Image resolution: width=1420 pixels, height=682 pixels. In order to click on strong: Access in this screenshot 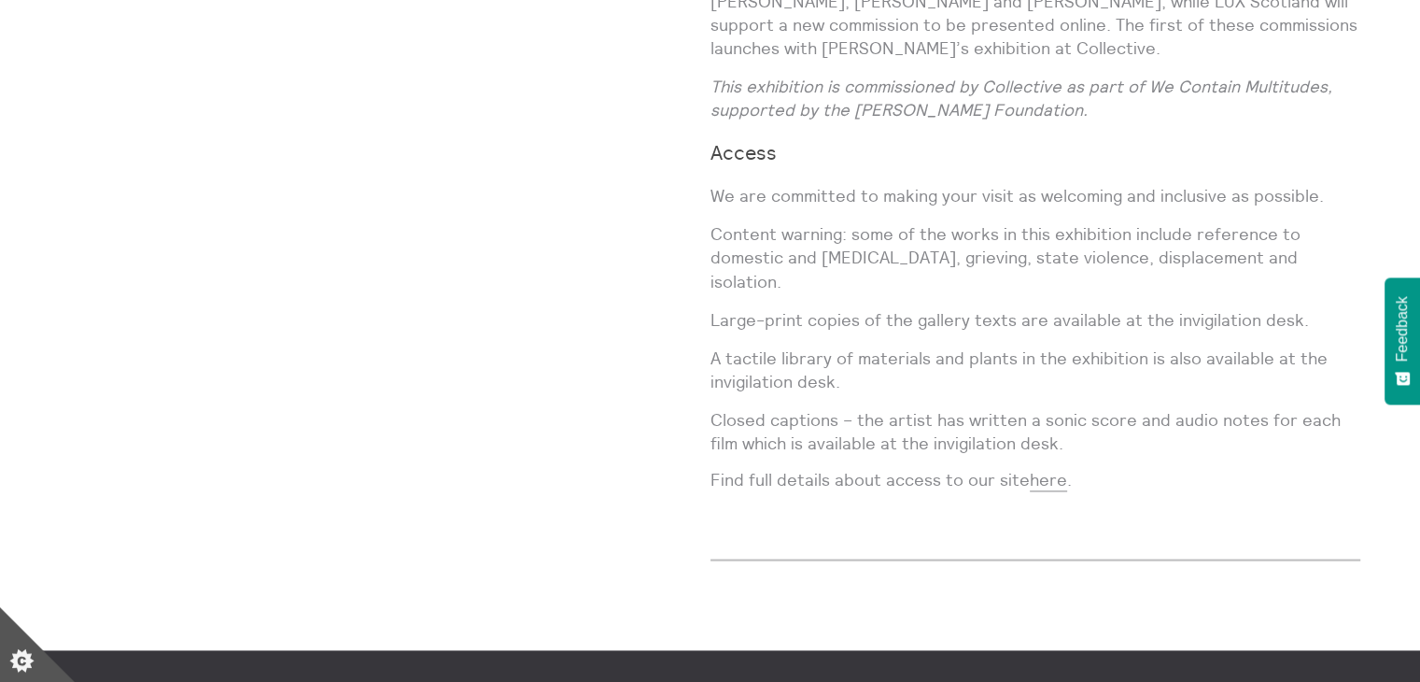, I will do `click(743, 152)`.